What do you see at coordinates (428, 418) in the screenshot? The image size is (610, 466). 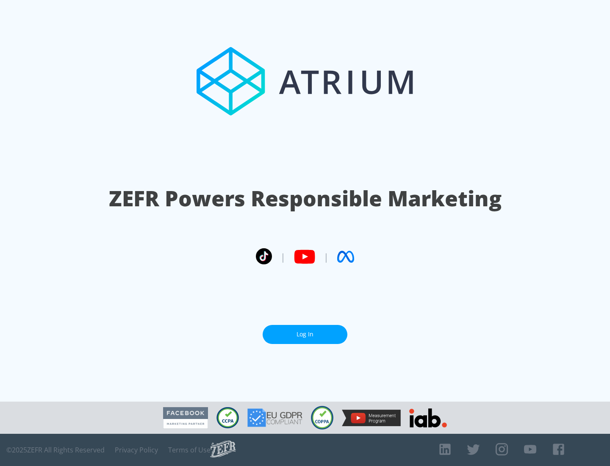 I see `img: IAB` at bounding box center [428, 418].